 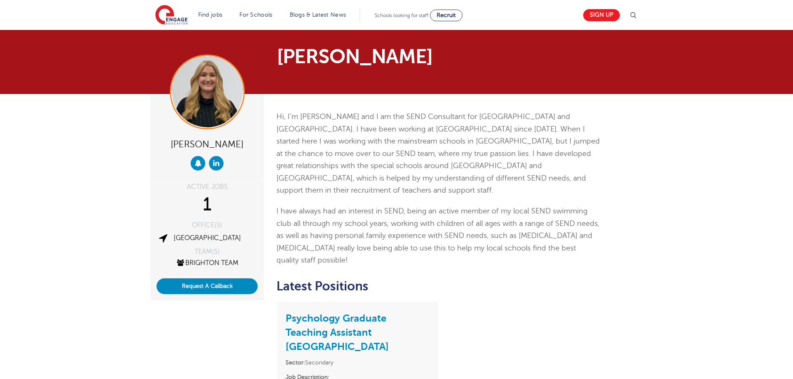 I want to click on div: OFFICE(S), so click(x=207, y=225).